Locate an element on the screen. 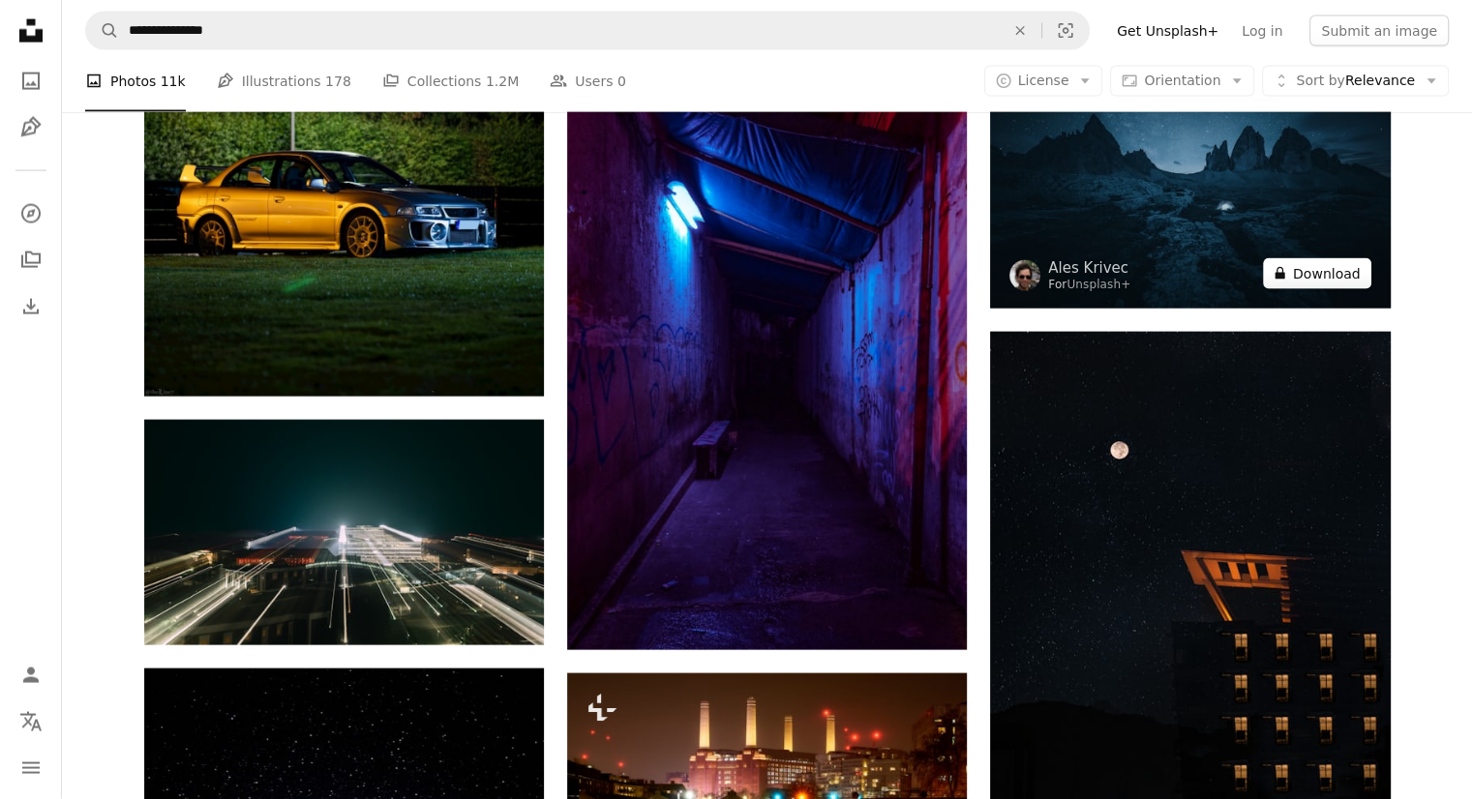  a: an aerial view of a city at night is located at coordinates (344, 532).